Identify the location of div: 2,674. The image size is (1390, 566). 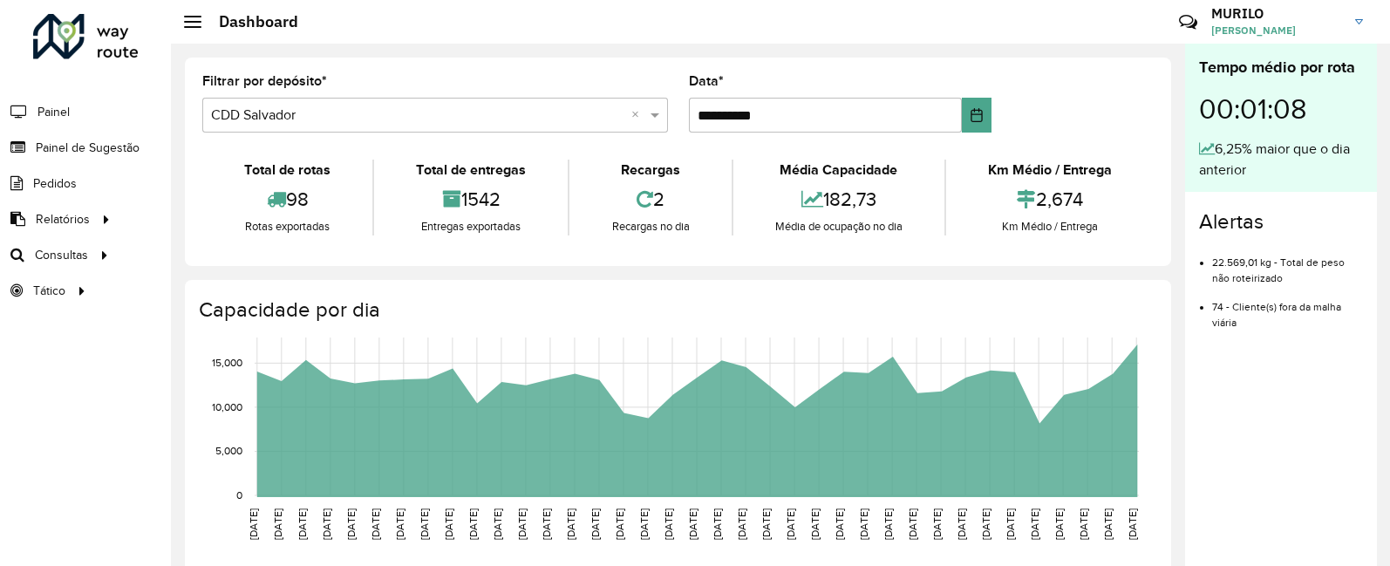
(1050, 199).